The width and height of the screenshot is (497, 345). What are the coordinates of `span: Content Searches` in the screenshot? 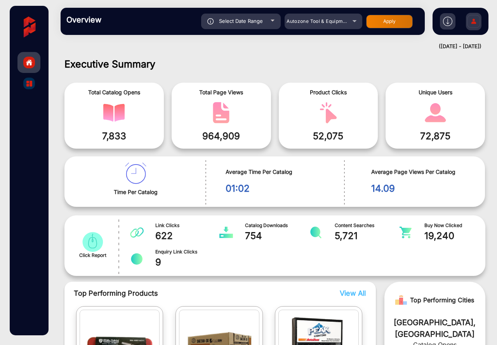 It's located at (365, 226).